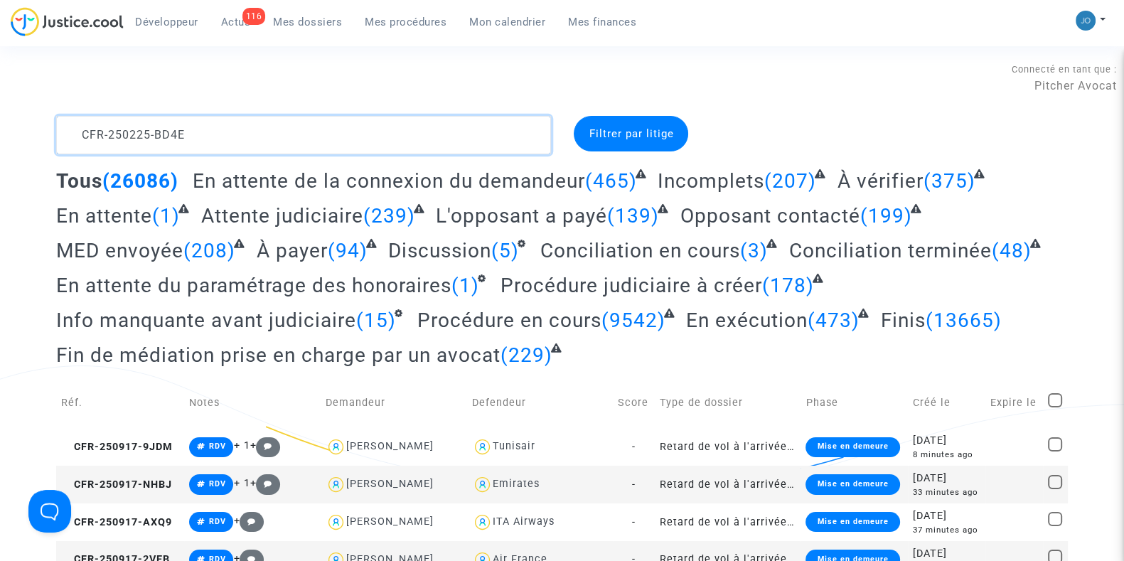  I want to click on span: Finis, so click(903, 320).